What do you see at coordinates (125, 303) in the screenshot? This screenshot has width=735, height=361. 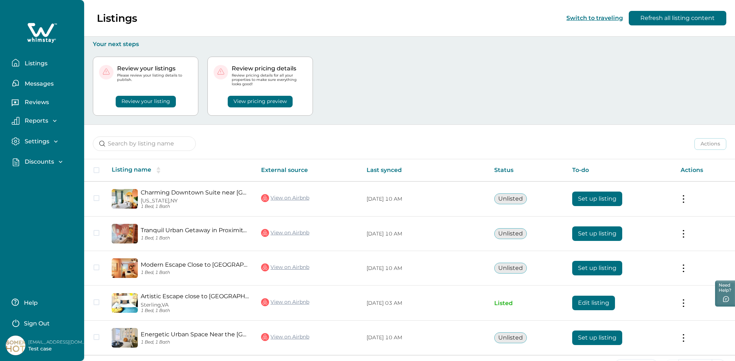 I see `img: propertyImage_Artistic Escape close to Balboa Park & Convention` at bounding box center [125, 303].